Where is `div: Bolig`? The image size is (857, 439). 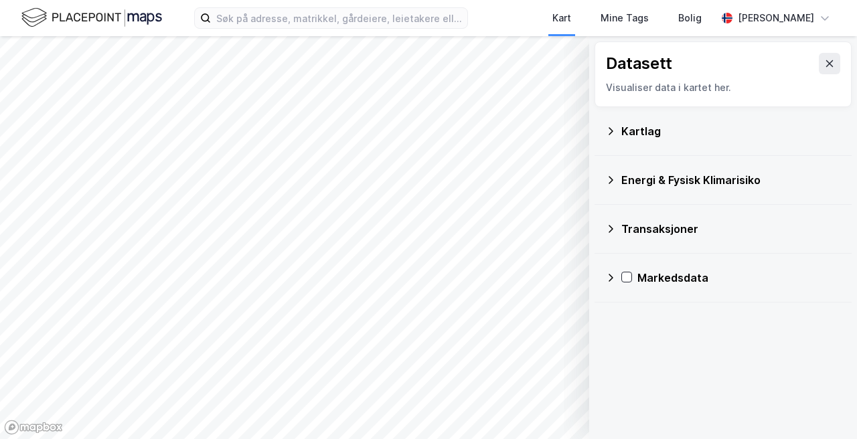
div: Bolig is located at coordinates (689, 18).